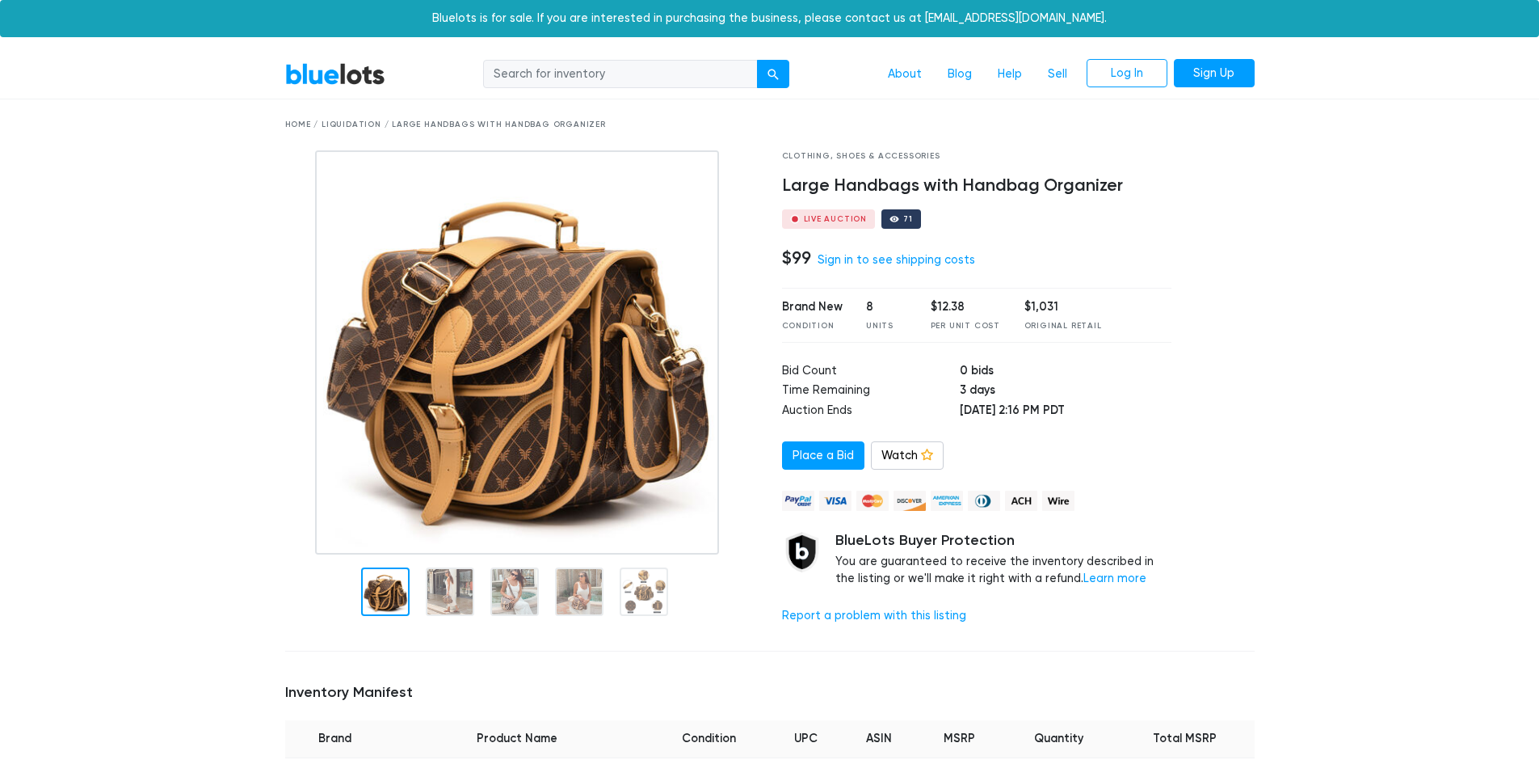 The image size is (1539, 764). I want to click on td: Bid Count, so click(871, 372).